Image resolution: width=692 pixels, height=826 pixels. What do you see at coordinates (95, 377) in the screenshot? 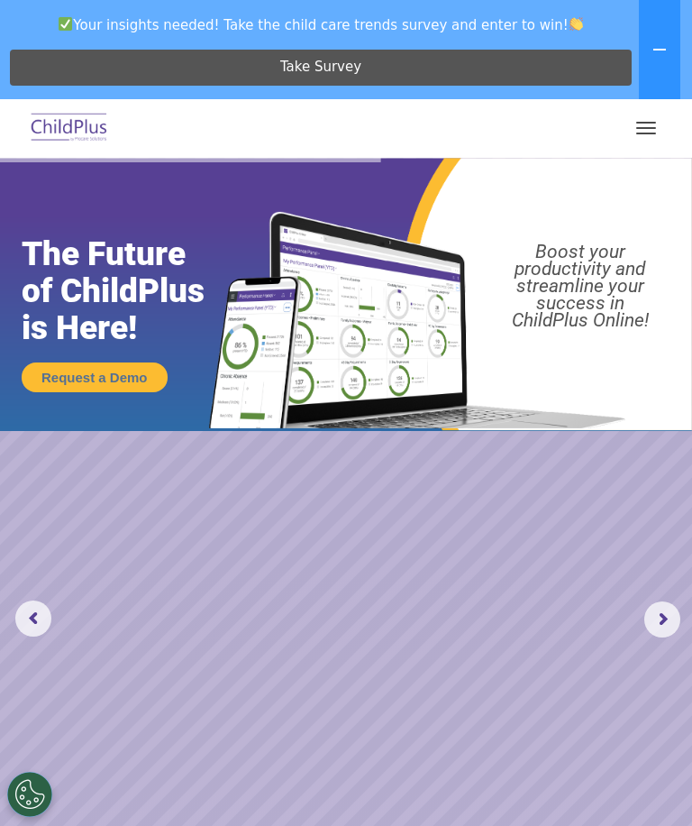
I see `a: Request a Demo` at bounding box center [95, 377].